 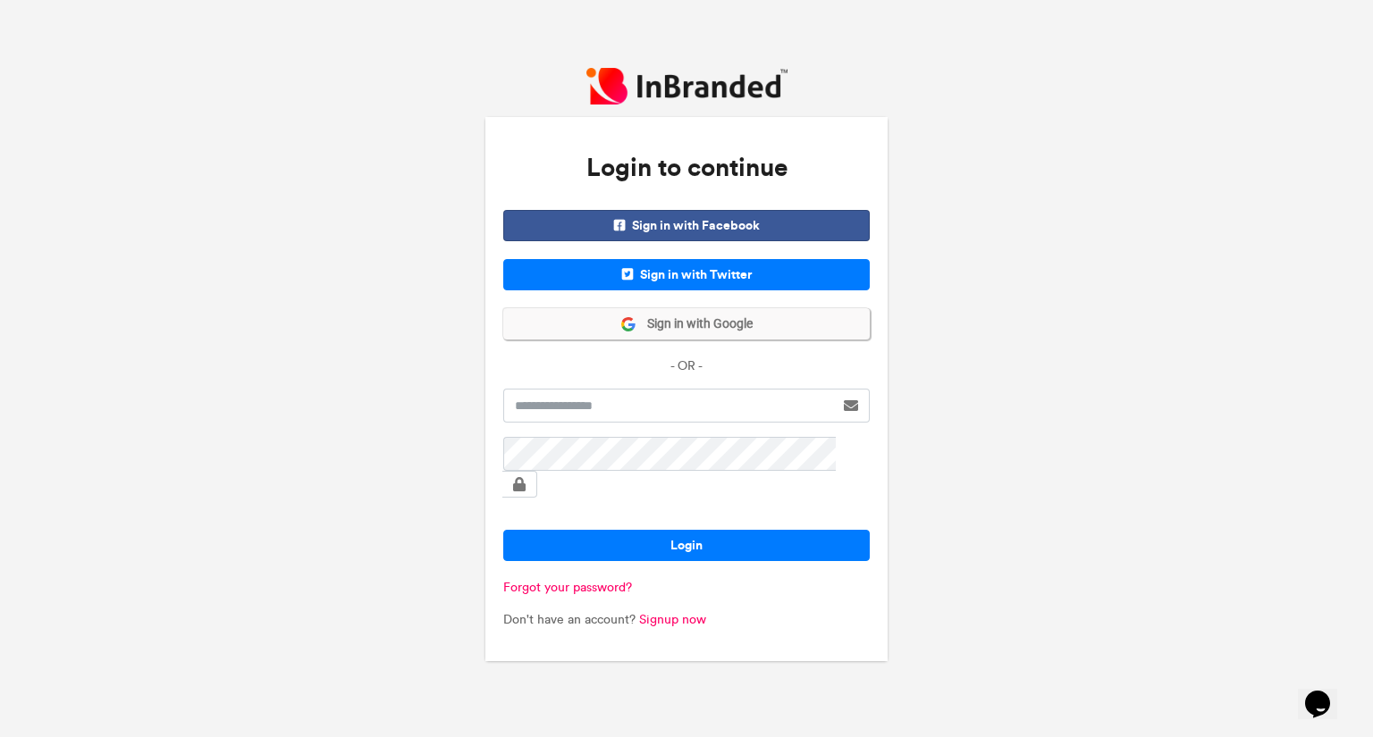 I want to click on span: Sign in with Facebook, so click(x=686, y=225).